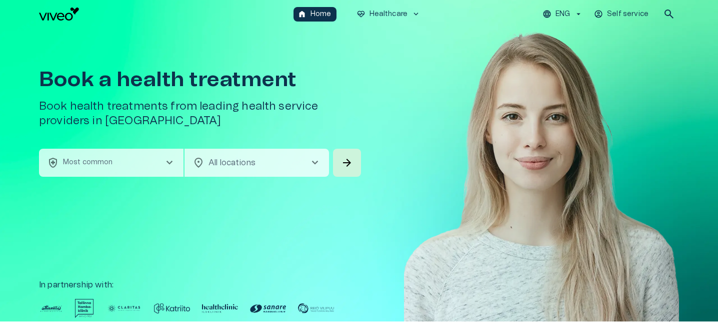 The image size is (718, 335). What do you see at coordinates (563, 14) in the screenshot?
I see `button: ENG` at bounding box center [563, 14].